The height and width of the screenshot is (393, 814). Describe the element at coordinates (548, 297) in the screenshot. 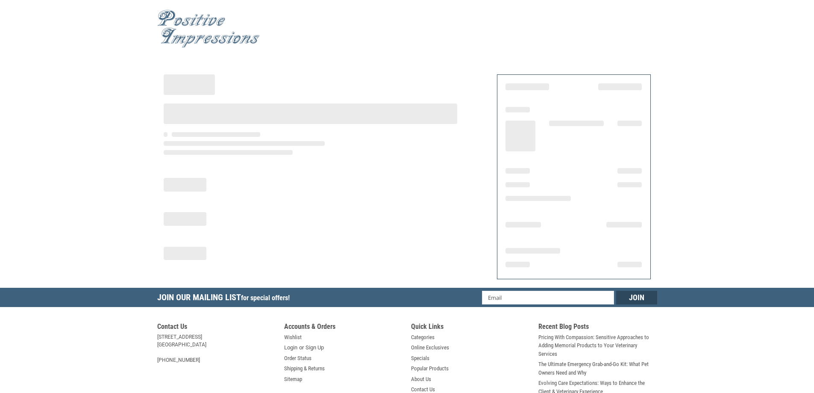

I see `input: Email` at that location.